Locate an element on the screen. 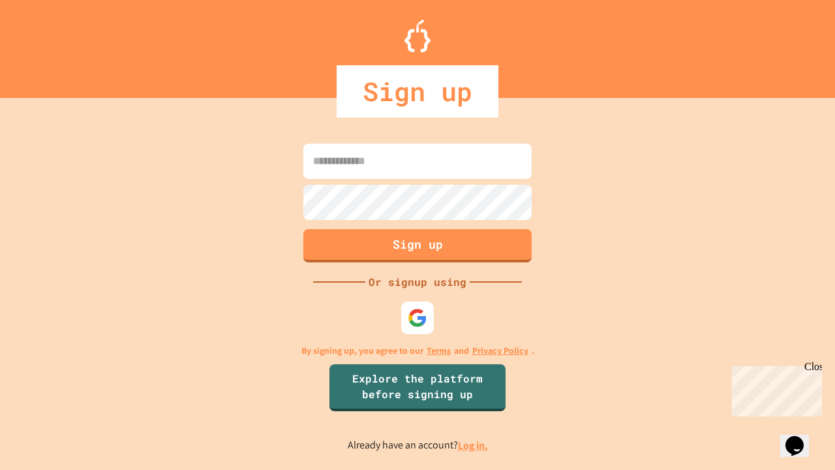 The width and height of the screenshot is (835, 470). div: Chat with us now!Close is located at coordinates (48, 44).